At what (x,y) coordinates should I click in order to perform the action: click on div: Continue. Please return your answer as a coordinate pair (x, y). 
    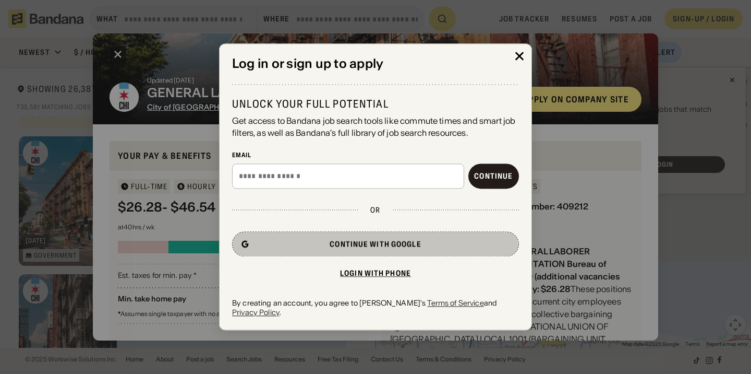
    Looking at the image, I should click on (494, 176).